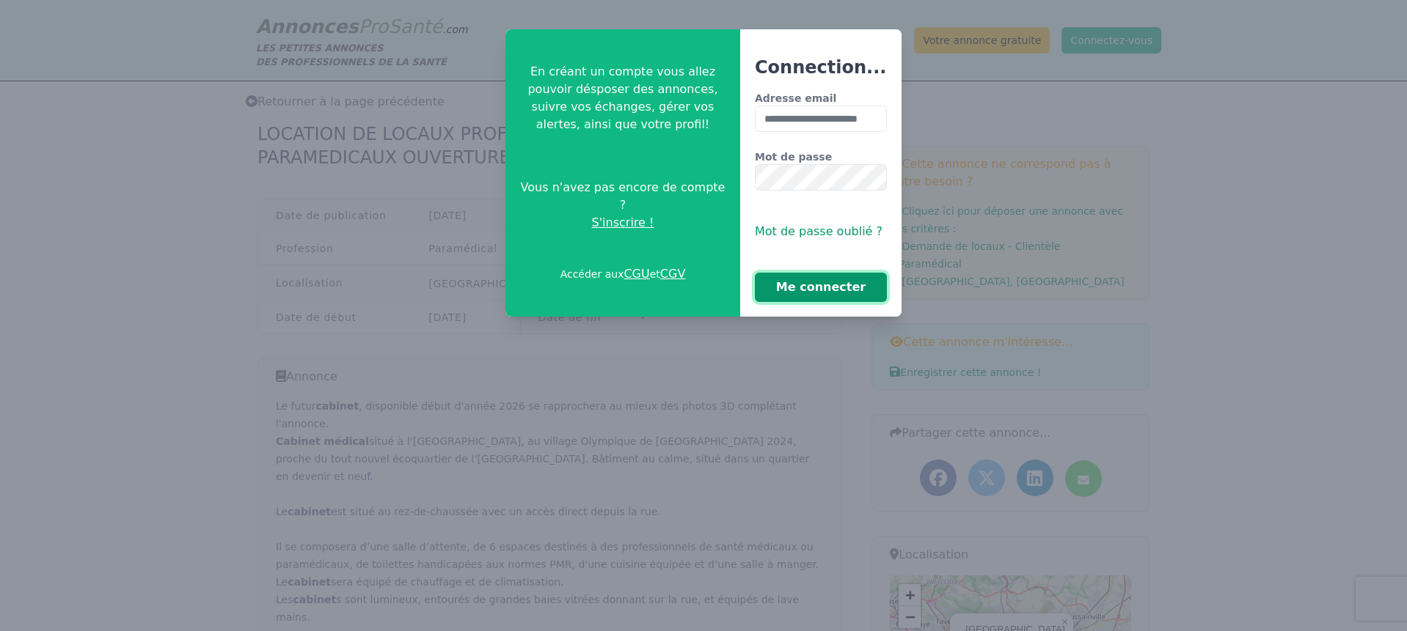 This screenshot has height=631, width=1407. I want to click on span: Mot de passe oublié ?, so click(818, 231).